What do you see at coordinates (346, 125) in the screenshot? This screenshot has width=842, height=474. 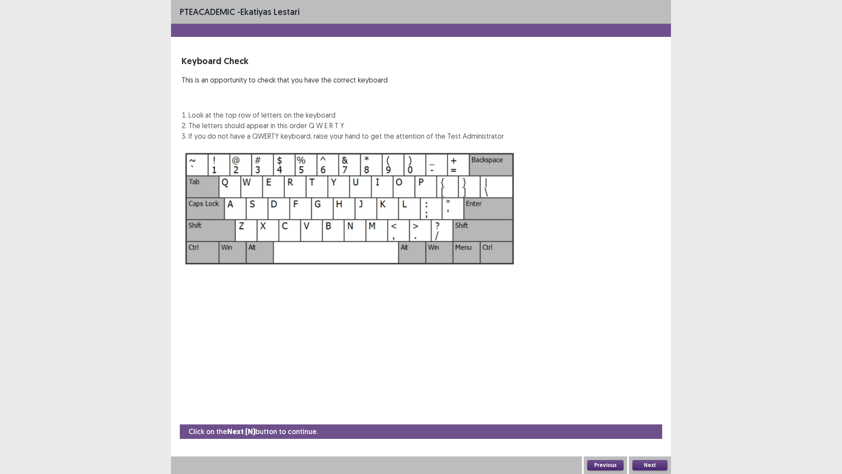 I see `li: The letters should appear in this order Q W E R T Y` at bounding box center [346, 125].